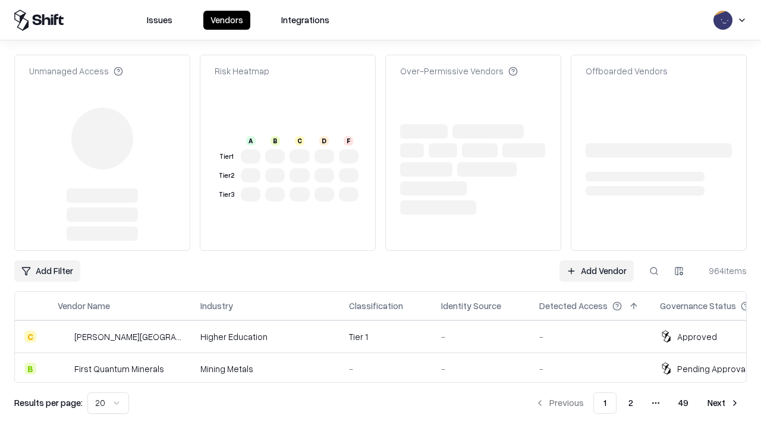 The image size is (761, 428). Describe the element at coordinates (324, 141) in the screenshot. I see `div: D` at that location.